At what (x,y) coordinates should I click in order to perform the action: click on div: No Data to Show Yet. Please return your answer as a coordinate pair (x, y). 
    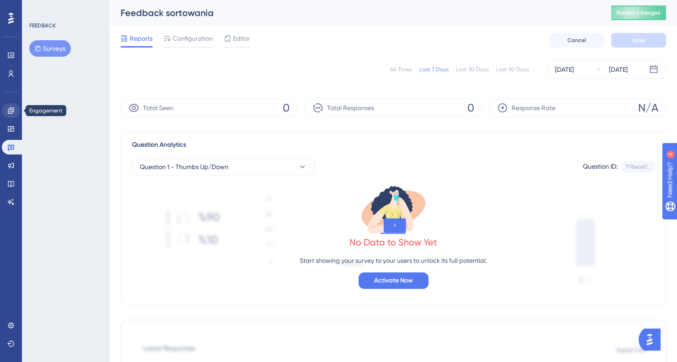
    Looking at the image, I should click on (393, 242).